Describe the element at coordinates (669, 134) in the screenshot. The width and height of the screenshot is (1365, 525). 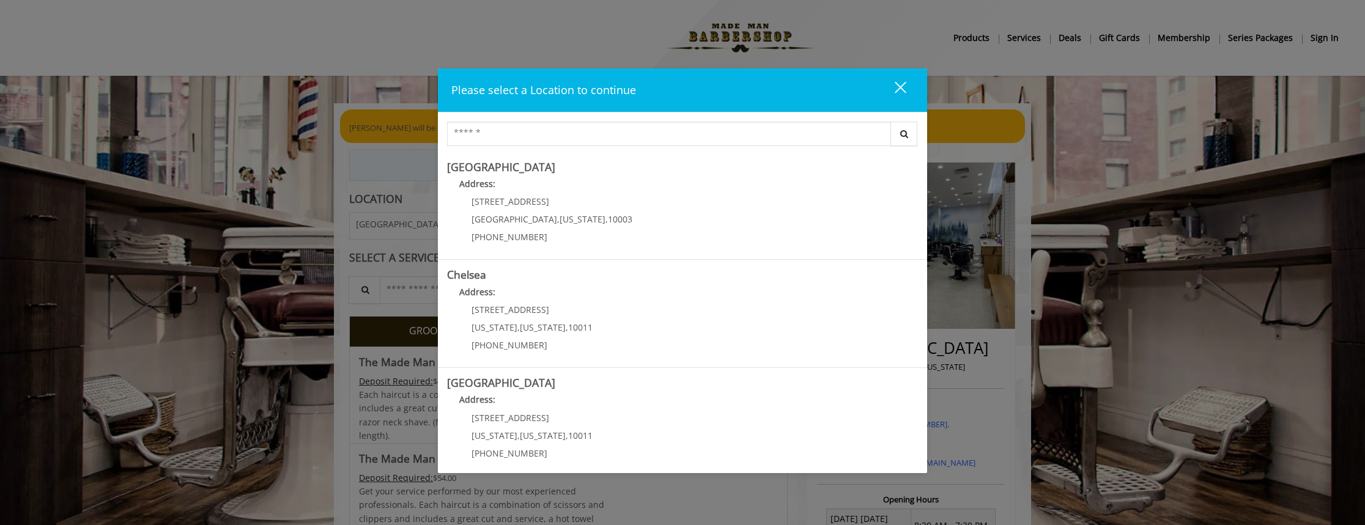
I see `input: Search Center` at that location.